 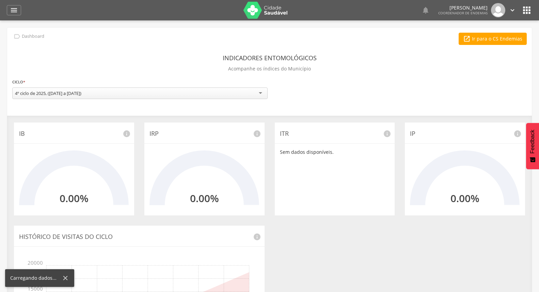 I want to click on header: Indicadores Entomológicos, so click(x=270, y=58).